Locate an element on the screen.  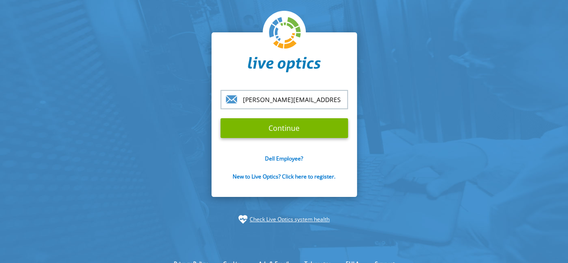
a: Check Live Optics system health is located at coordinates (289, 219).